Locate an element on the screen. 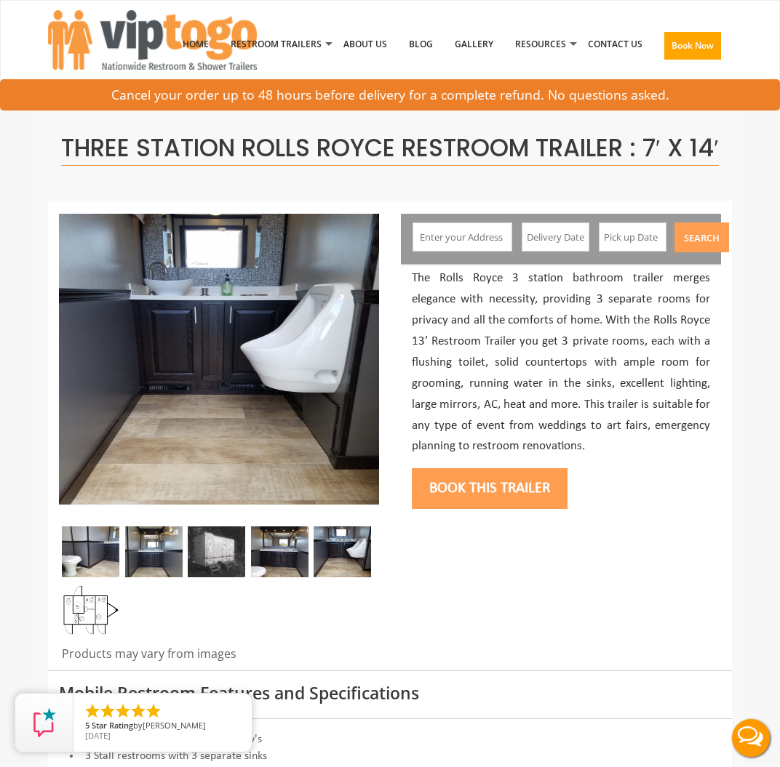  input: Enter your Address is located at coordinates (462, 237).